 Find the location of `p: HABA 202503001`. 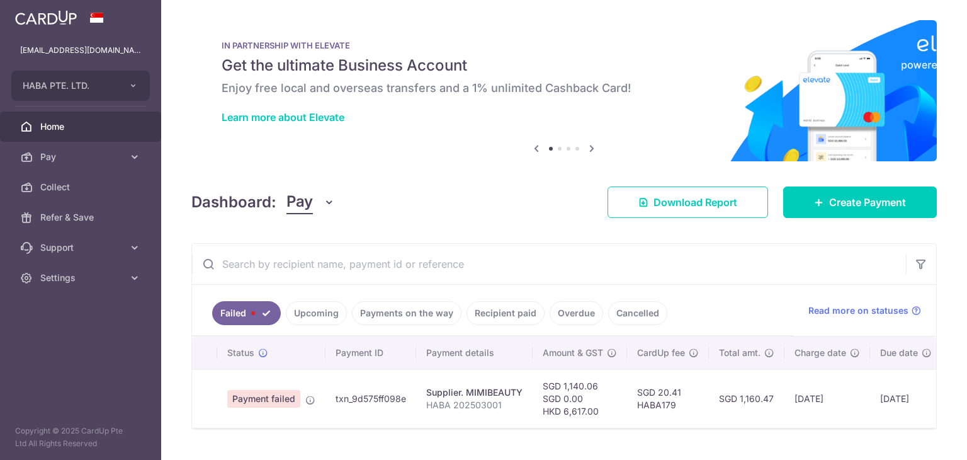

p: HABA 202503001 is located at coordinates (474, 405).